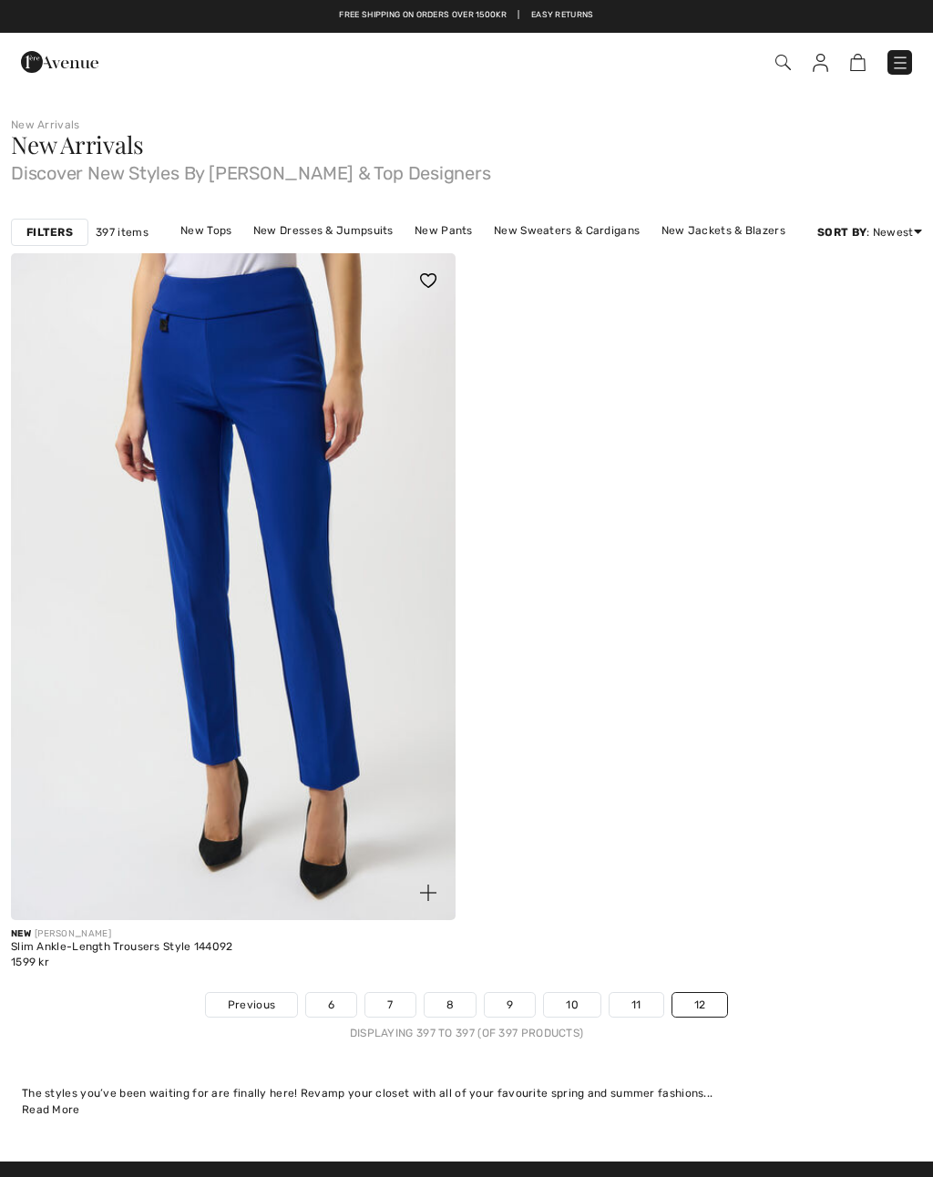  What do you see at coordinates (522, 254) in the screenshot?
I see `a: New Outerwear` at bounding box center [522, 254].